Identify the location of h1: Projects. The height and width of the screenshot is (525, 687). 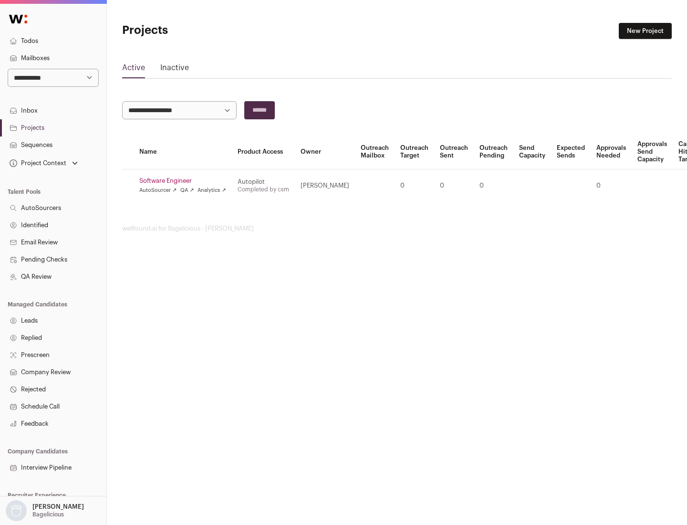
(214, 31).